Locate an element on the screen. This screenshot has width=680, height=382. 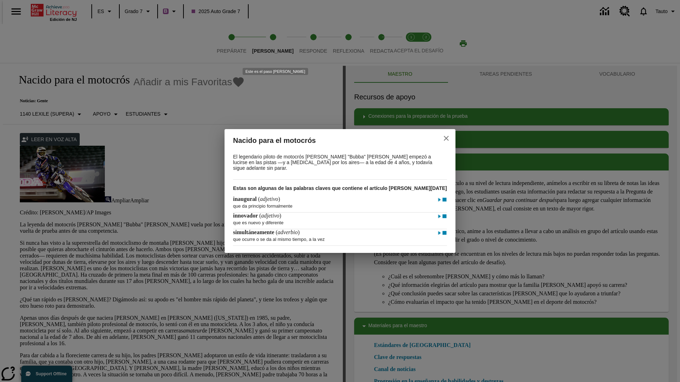
span: adverbio is located at coordinates (288, 232).